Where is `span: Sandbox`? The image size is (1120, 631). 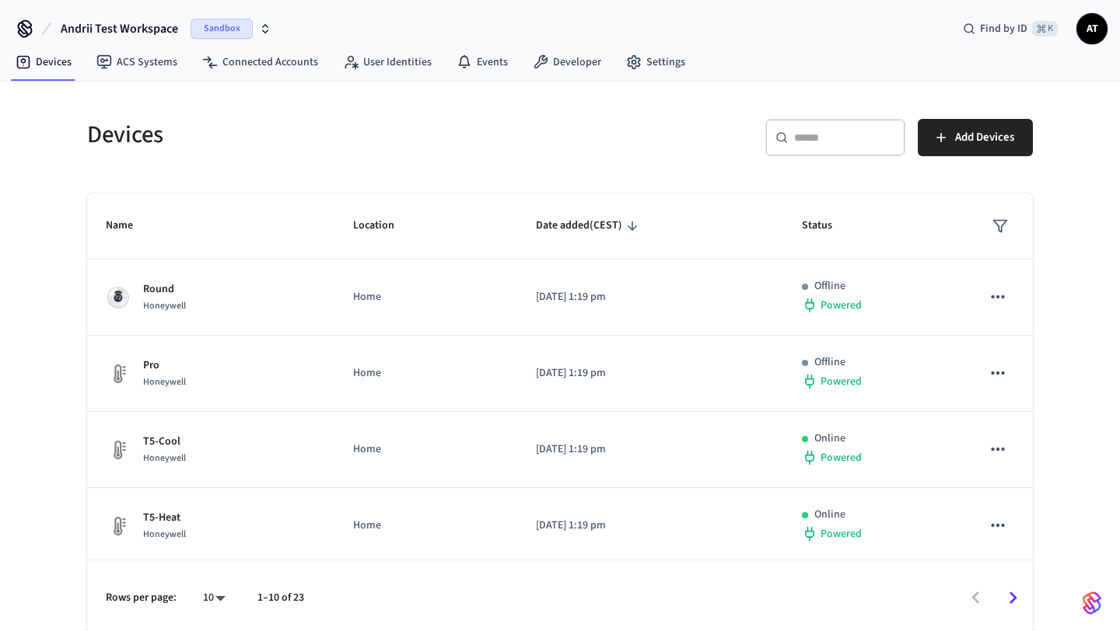 span: Sandbox is located at coordinates (222, 29).